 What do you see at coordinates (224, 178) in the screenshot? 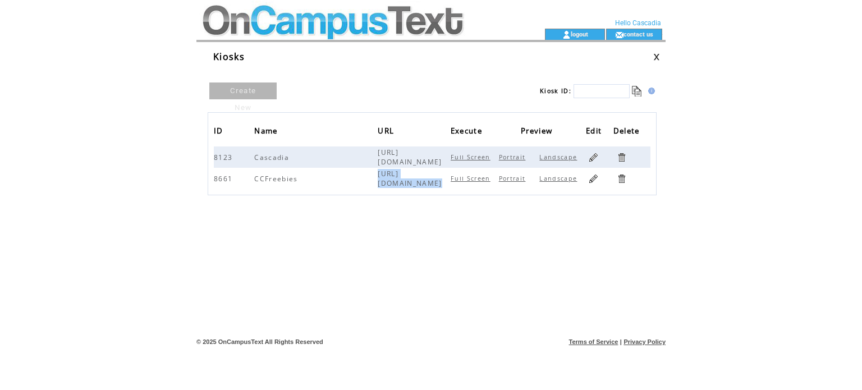
I see `span: 8661` at bounding box center [224, 178].